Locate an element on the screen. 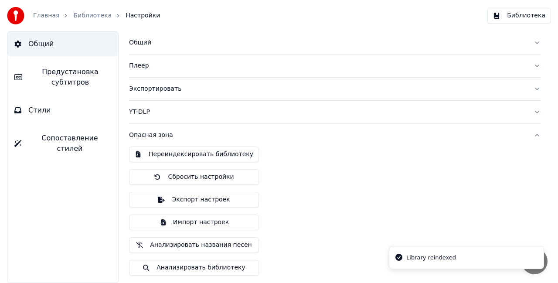 The height and width of the screenshot is (283, 558). button: Стили is located at coordinates (63, 110).